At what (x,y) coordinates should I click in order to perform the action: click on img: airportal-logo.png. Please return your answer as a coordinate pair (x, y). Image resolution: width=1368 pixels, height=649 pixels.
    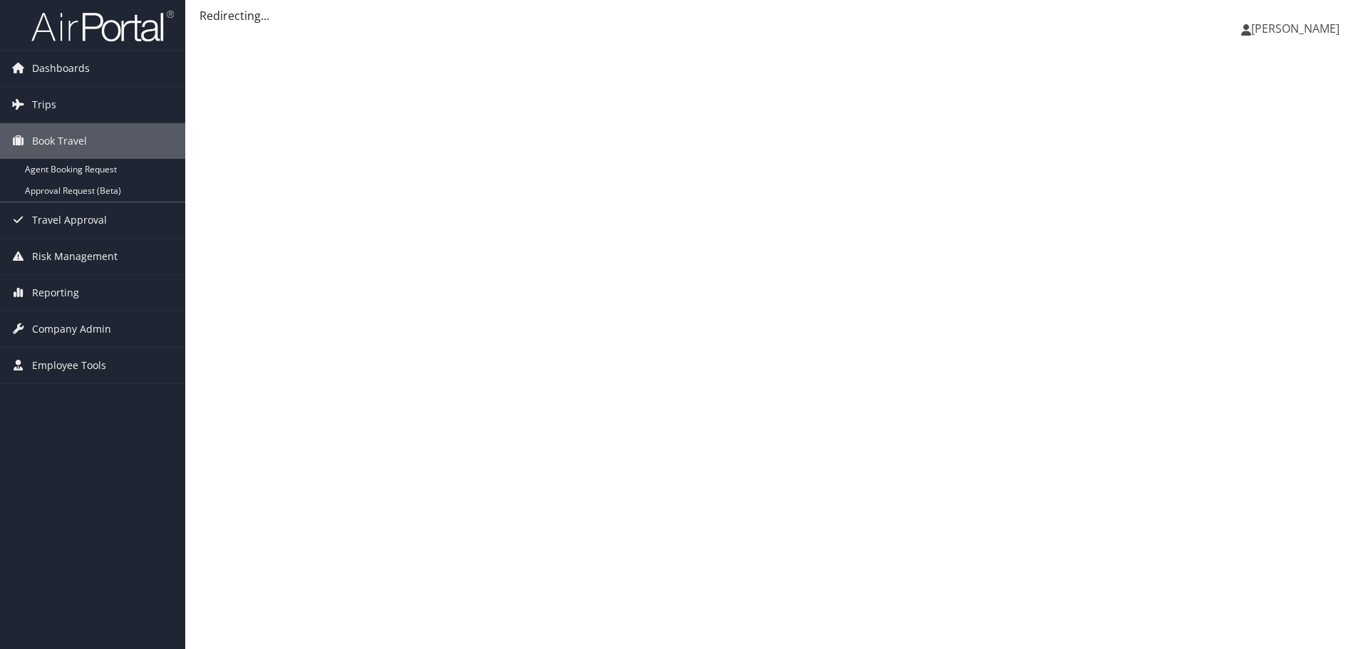
    Looking at the image, I should click on (103, 26).